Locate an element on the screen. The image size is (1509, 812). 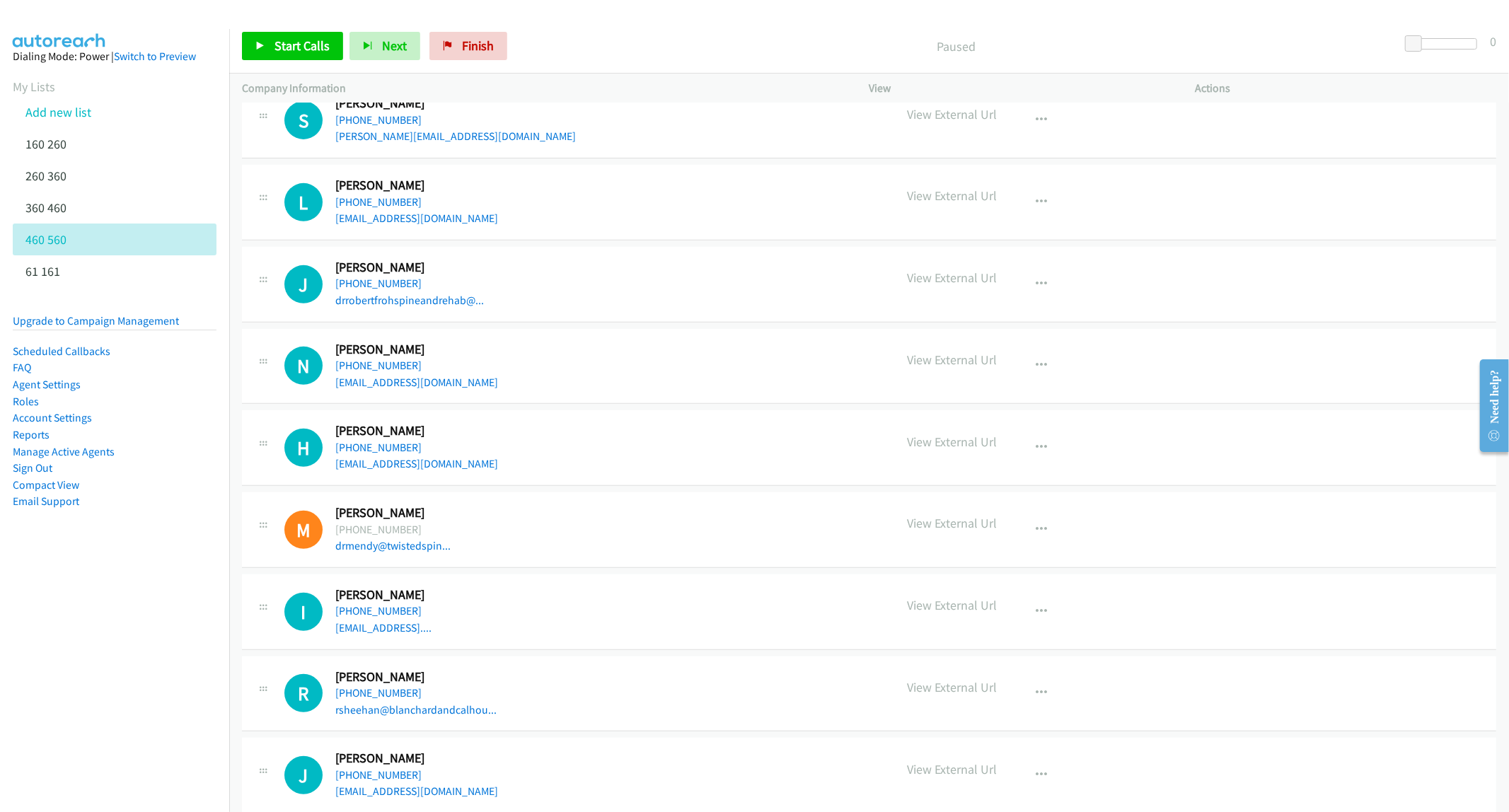
div: Dialing Mode: Power | is located at coordinates (115, 57).